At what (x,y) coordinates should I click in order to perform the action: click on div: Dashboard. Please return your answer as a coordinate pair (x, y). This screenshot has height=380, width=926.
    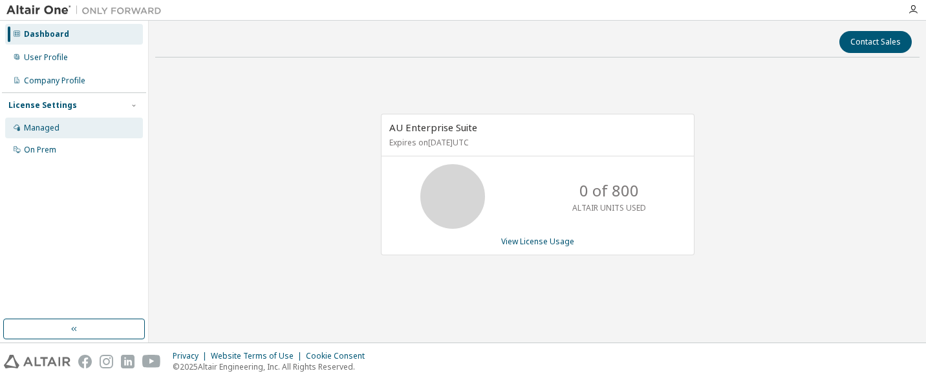
    Looking at the image, I should click on (47, 34).